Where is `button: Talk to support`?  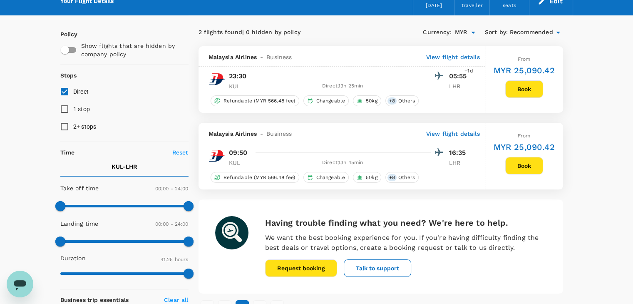
button: Talk to support is located at coordinates (378, 268).